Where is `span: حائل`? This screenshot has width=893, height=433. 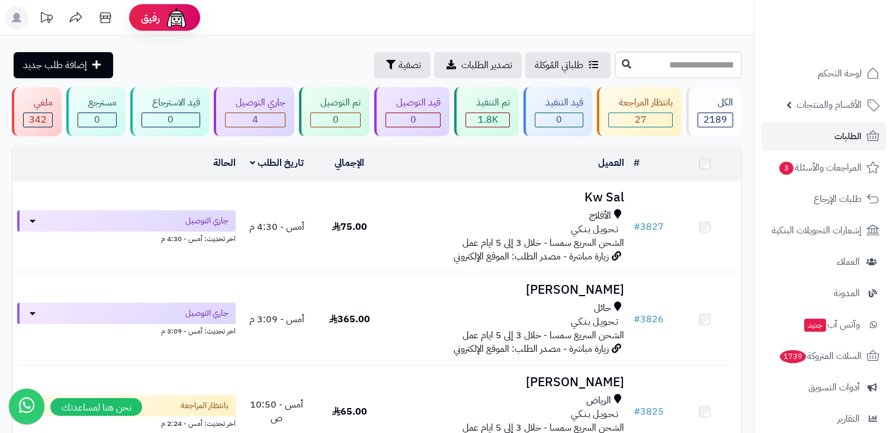 span: حائل is located at coordinates (602, 308).